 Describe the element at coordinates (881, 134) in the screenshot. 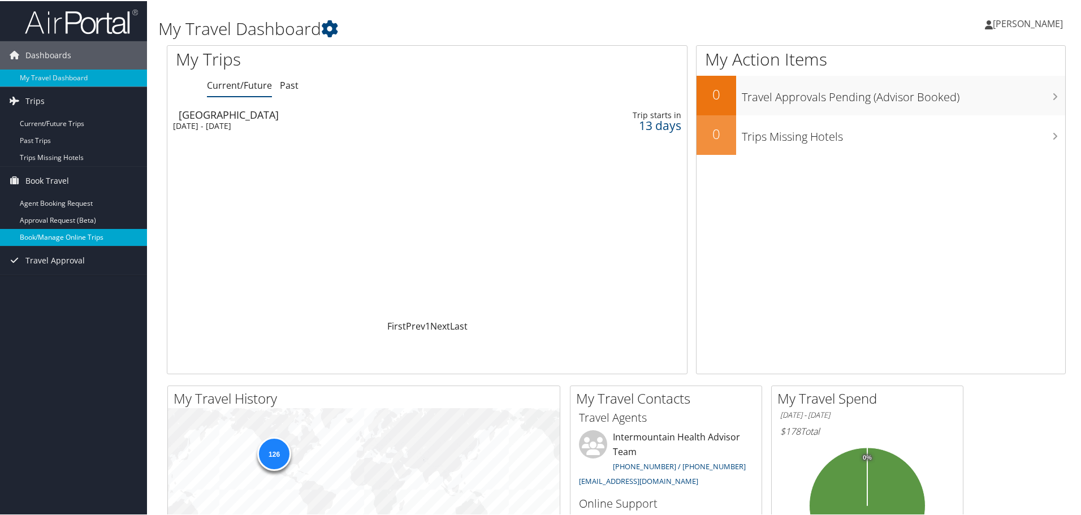

I see `a: 0Trips Missing Hotels` at that location.